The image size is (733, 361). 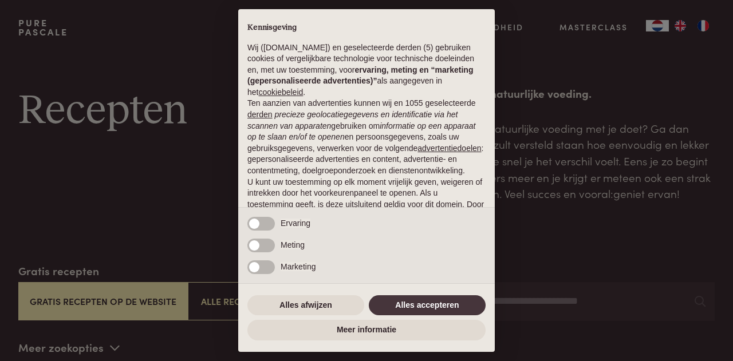 What do you see at coordinates (306, 306) in the screenshot?
I see `button: Alles afwijzen` at bounding box center [306, 306].